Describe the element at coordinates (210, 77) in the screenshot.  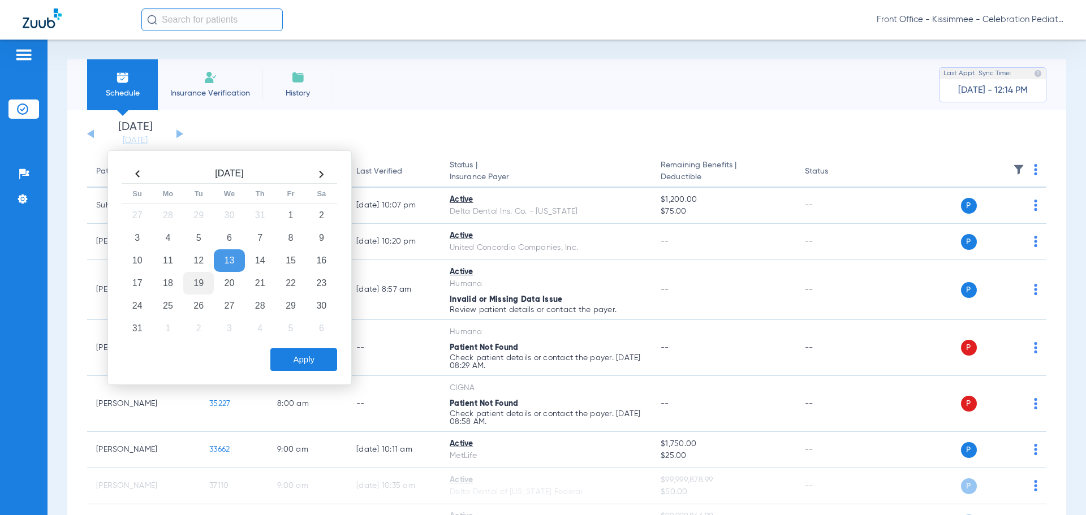
I see `img: Manual Insurance Verification` at that location.